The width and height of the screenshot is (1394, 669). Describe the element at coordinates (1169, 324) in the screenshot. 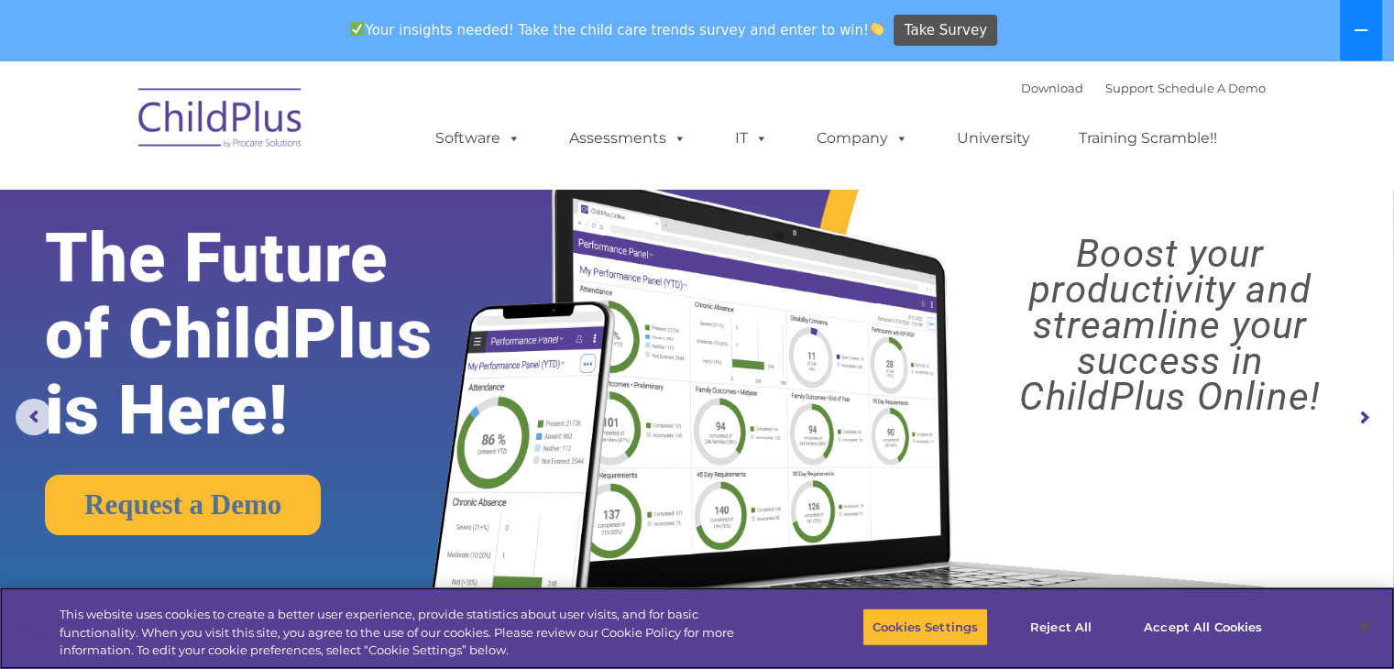

I see `rs-layer: Boost your productivity and streamline your success in ChildPlus Online!` at that location.